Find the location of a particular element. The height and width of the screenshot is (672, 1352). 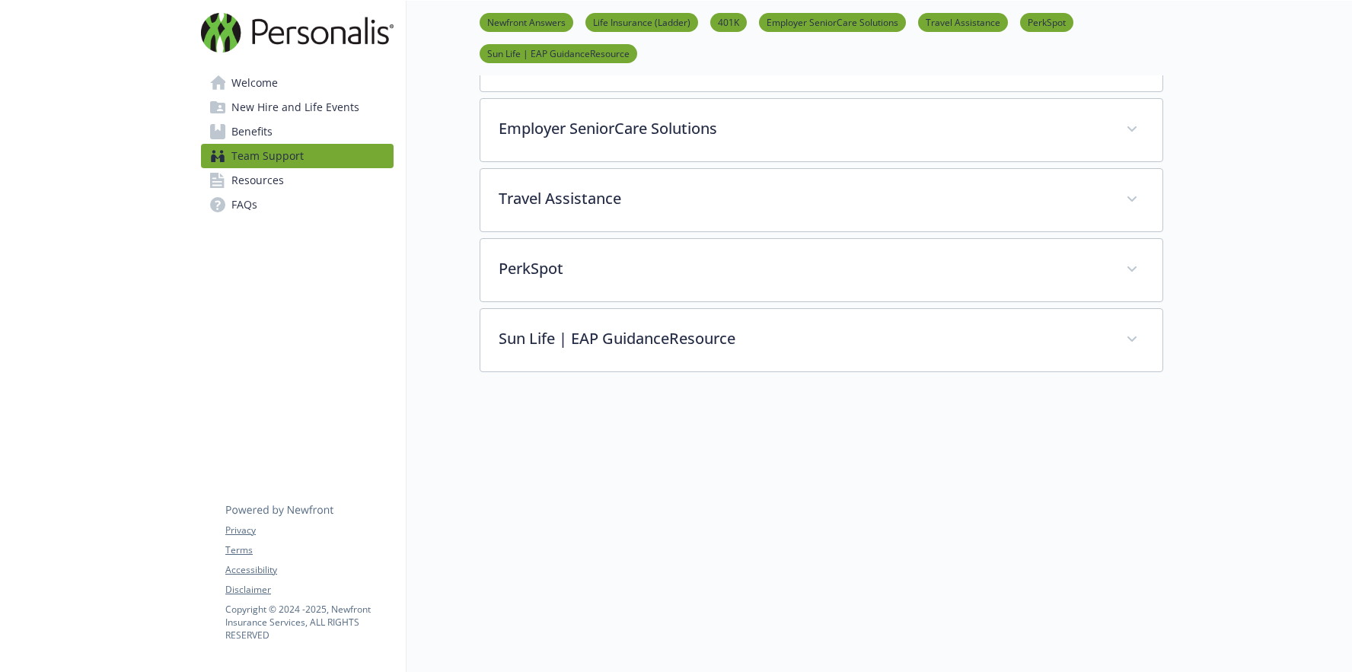

a: Team Support is located at coordinates (297, 156).